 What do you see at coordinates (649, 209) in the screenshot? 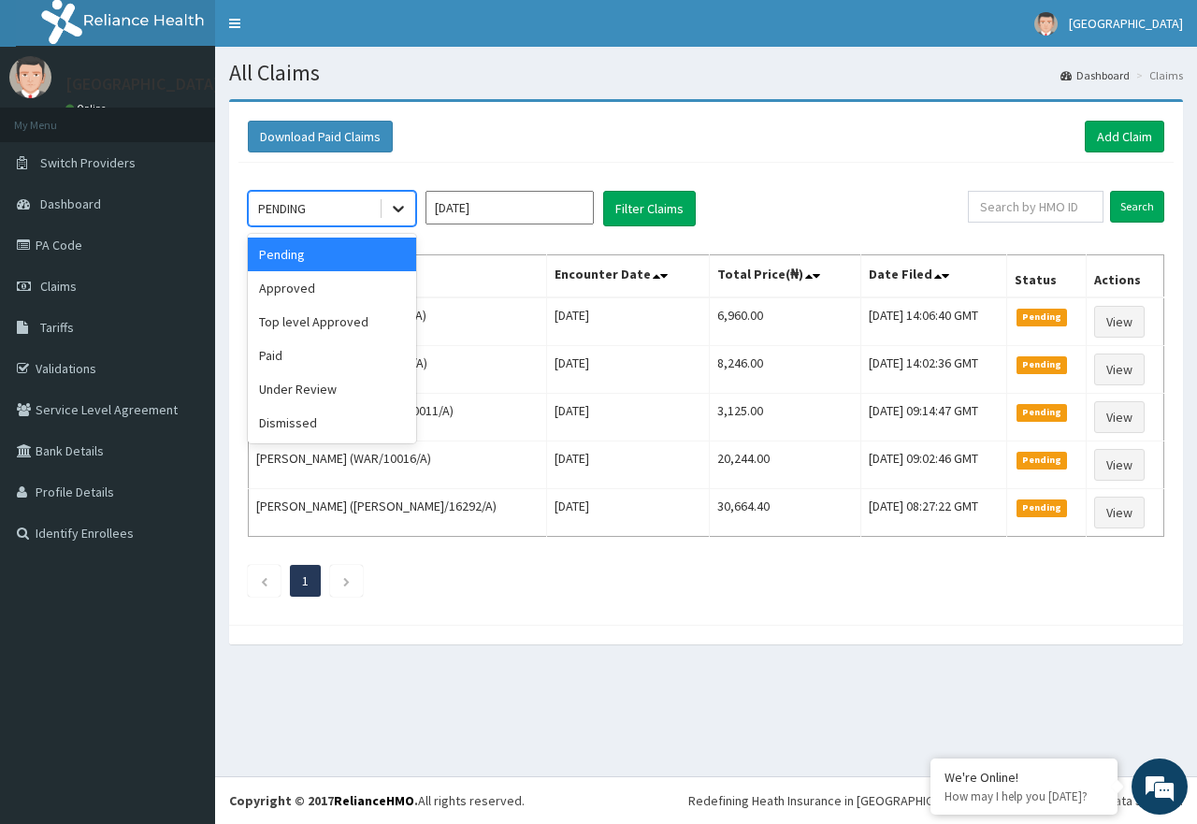
I see `button: Filter Claims` at bounding box center [649, 209].